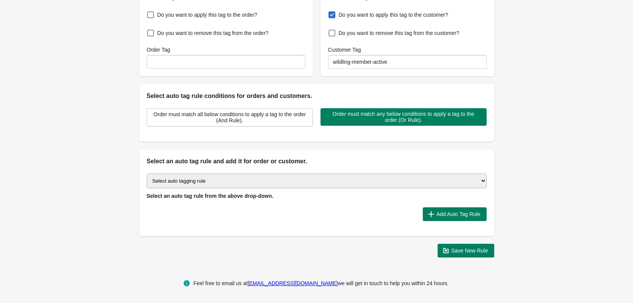 The image size is (633, 303). I want to click on button: Order must match any below conditions to apply a tag to the order (Or Rule)., so click(403, 117).